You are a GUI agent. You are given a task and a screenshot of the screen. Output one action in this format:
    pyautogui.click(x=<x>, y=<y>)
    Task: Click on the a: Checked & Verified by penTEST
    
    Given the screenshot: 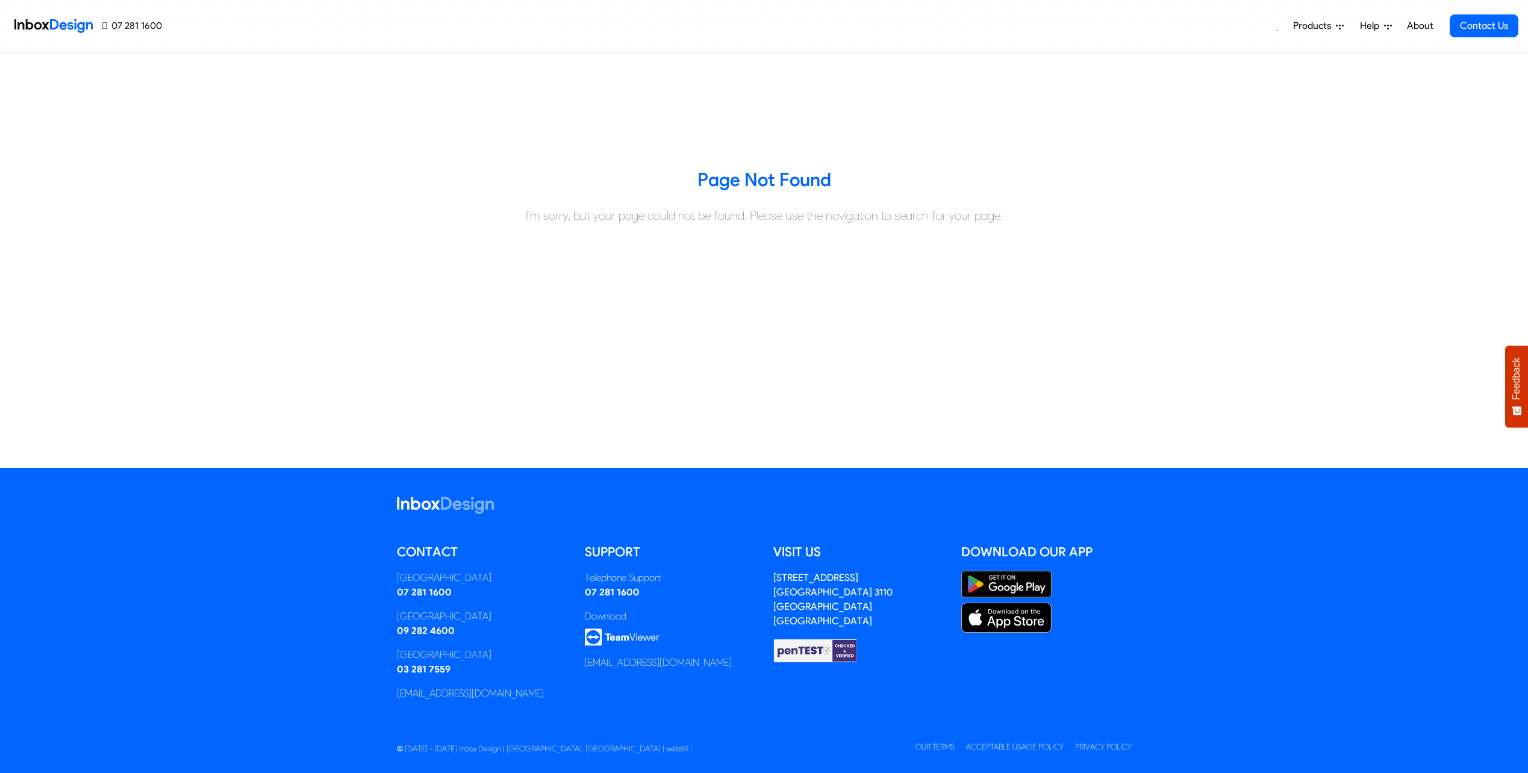 What is the action you would take?
    pyautogui.click(x=816, y=649)
    